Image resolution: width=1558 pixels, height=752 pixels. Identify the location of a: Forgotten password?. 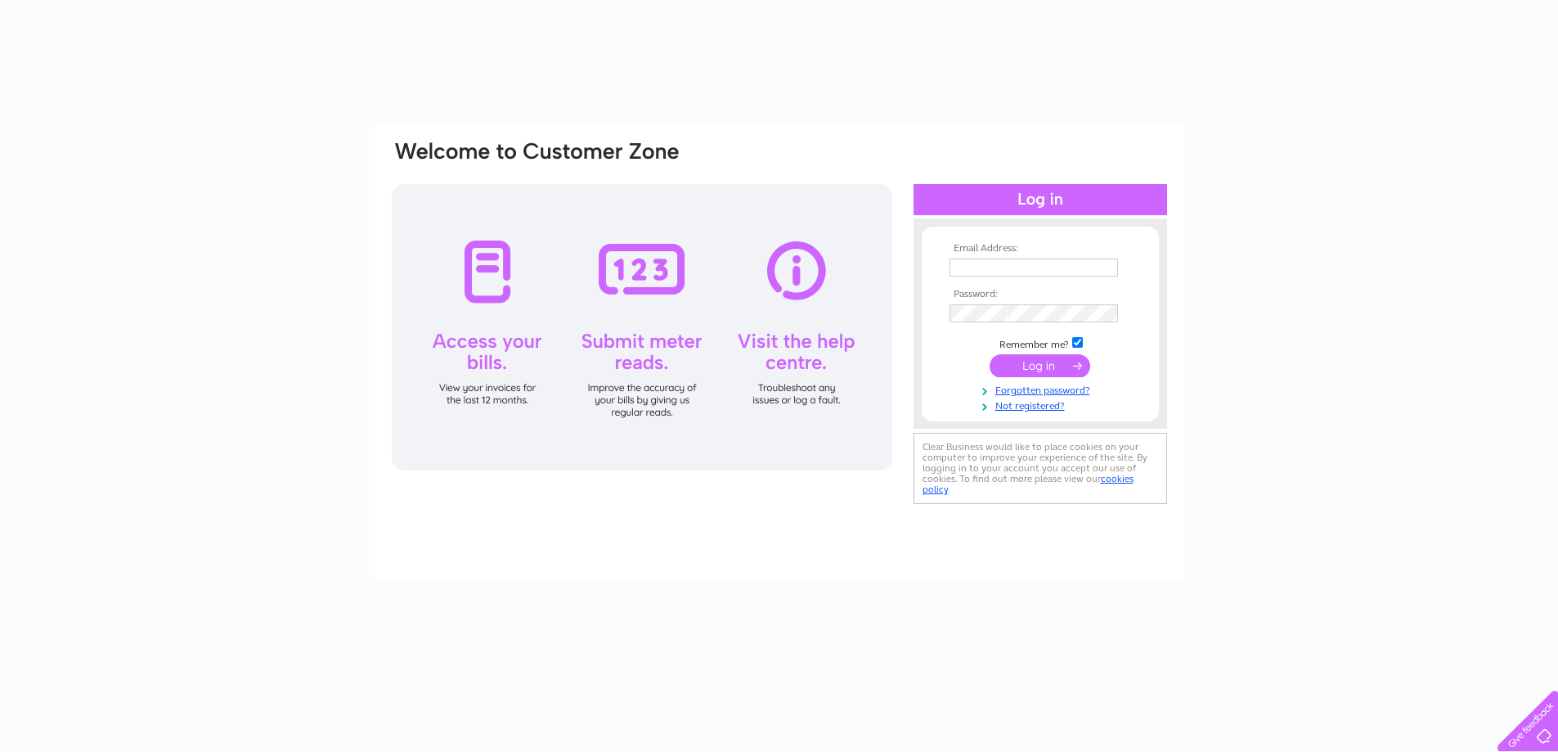
(1042, 389).